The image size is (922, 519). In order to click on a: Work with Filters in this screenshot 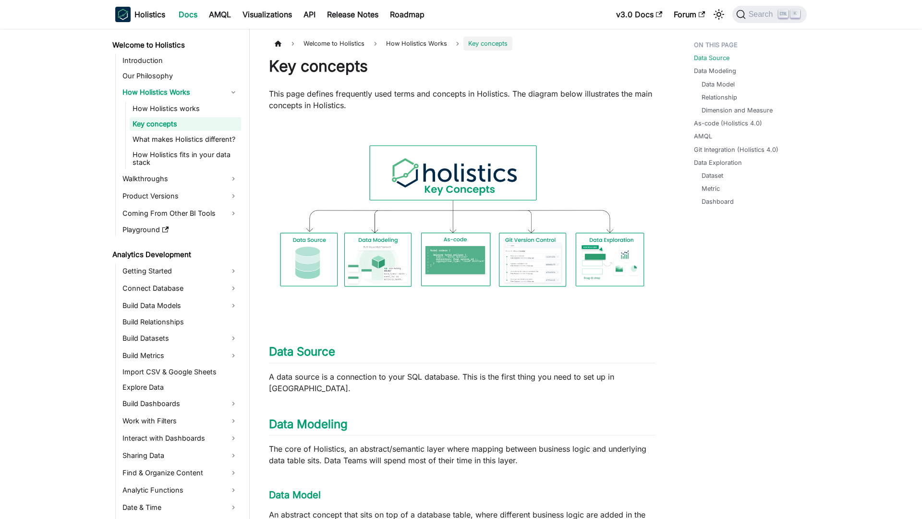, I will do `click(180, 421)`.